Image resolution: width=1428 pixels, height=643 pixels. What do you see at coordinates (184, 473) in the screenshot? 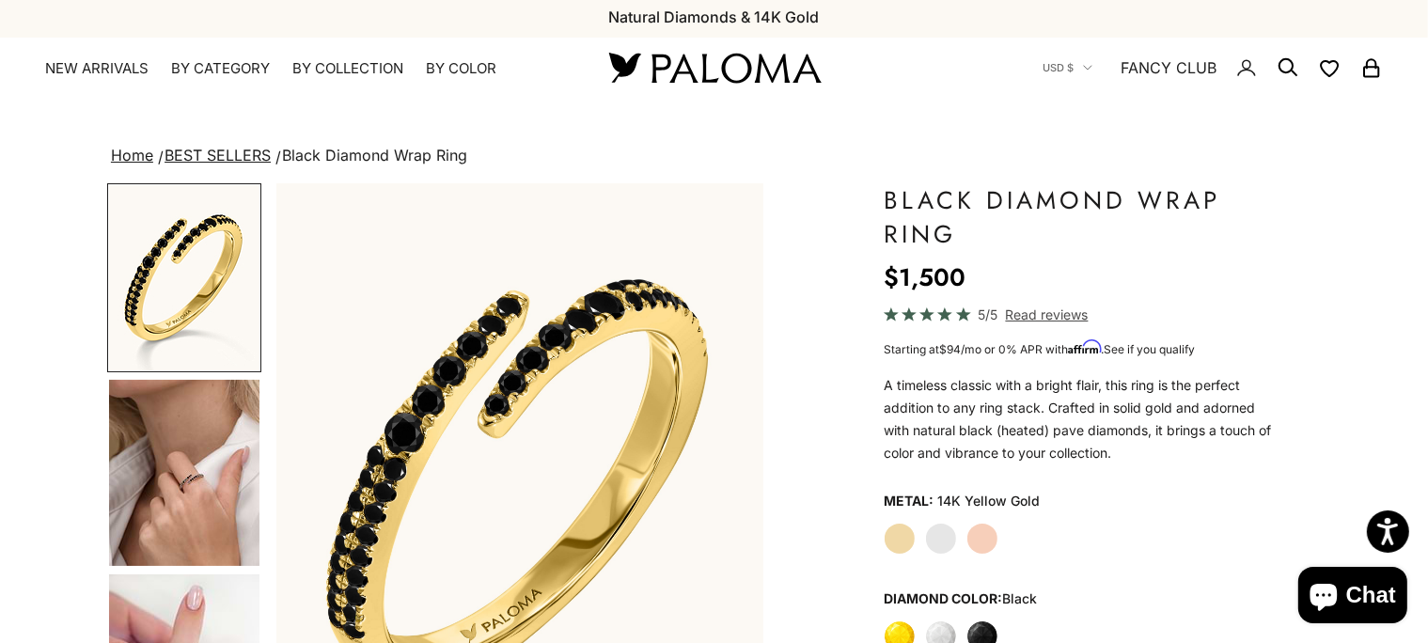
I see `img: #YellowGold #WhiteGold #RoseGold` at bounding box center [184, 473].